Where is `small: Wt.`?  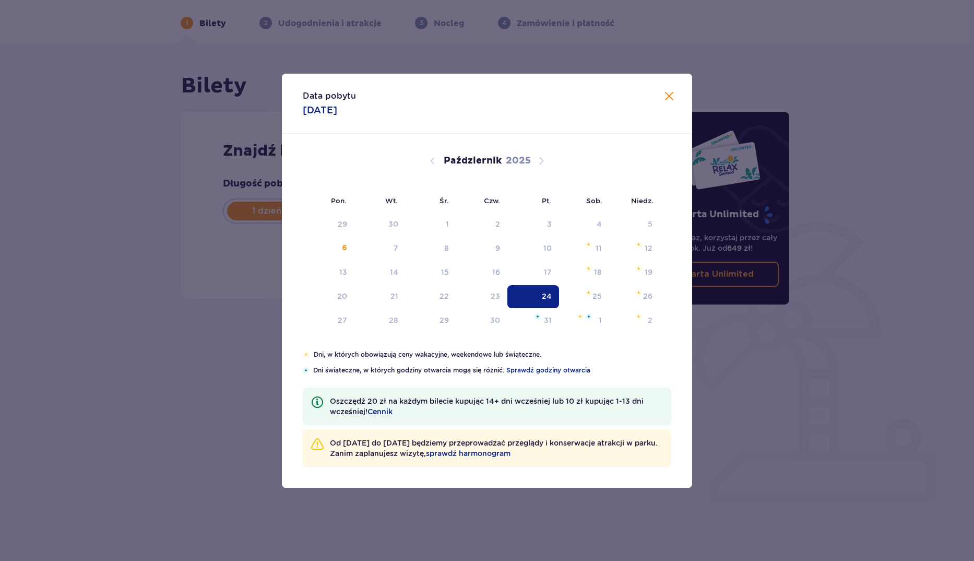
small: Wt. is located at coordinates (392, 201).